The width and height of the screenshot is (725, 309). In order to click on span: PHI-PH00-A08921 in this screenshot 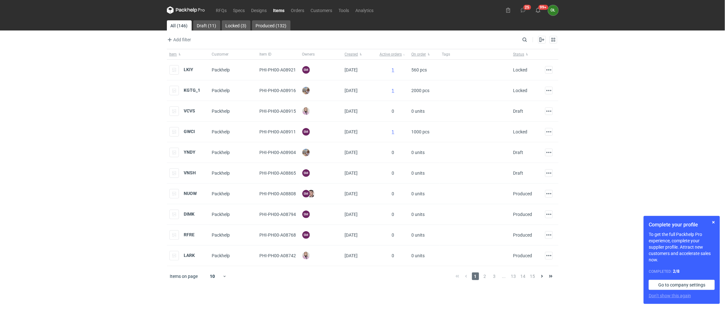, I will do `click(278, 70)`.